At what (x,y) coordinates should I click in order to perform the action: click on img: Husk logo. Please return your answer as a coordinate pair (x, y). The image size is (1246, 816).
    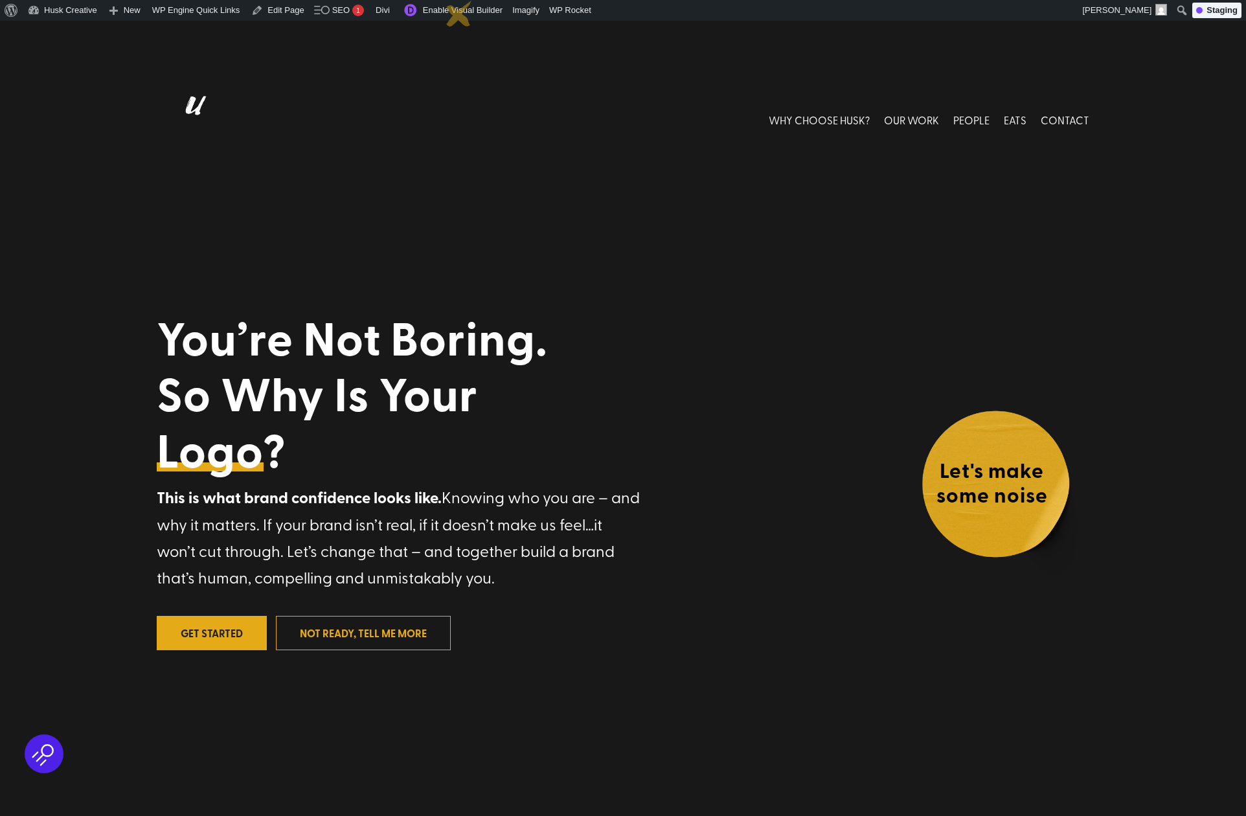
    Looking at the image, I should click on (192, 119).